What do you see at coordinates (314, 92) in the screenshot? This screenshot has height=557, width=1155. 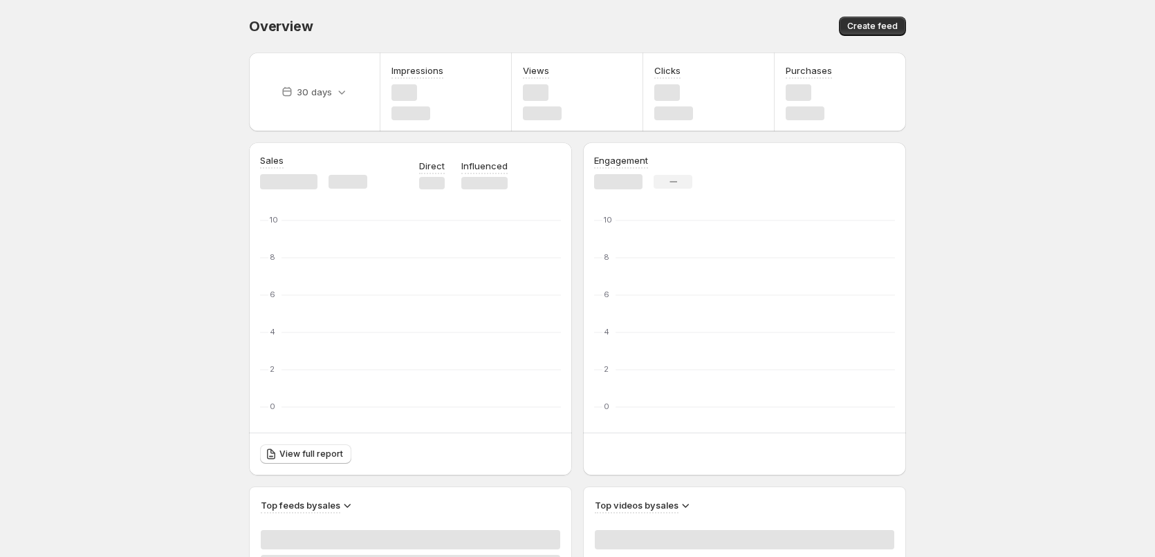 I see `p: 30 days` at bounding box center [314, 92].